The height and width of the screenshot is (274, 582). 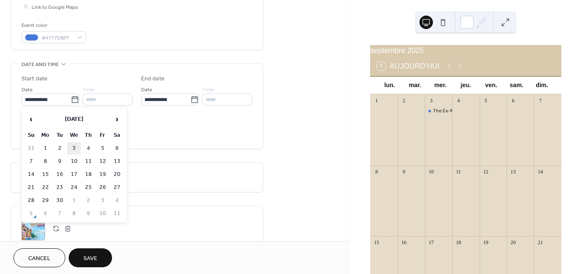 What do you see at coordinates (431, 242) in the screenshot?
I see `div: 17` at bounding box center [431, 242].